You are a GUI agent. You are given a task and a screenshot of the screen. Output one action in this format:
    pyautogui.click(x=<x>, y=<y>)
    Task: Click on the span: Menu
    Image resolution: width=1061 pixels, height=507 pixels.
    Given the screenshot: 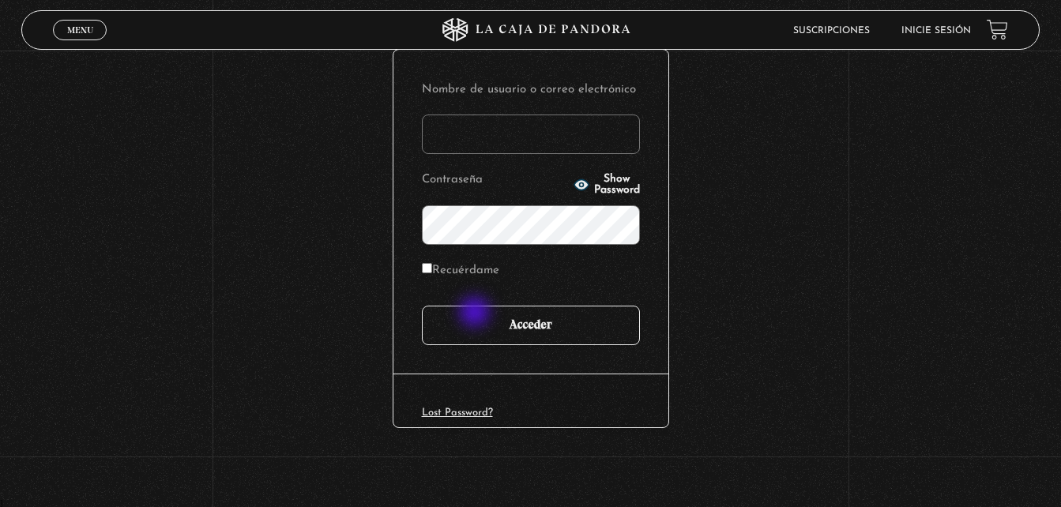 What is the action you would take?
    pyautogui.click(x=80, y=30)
    